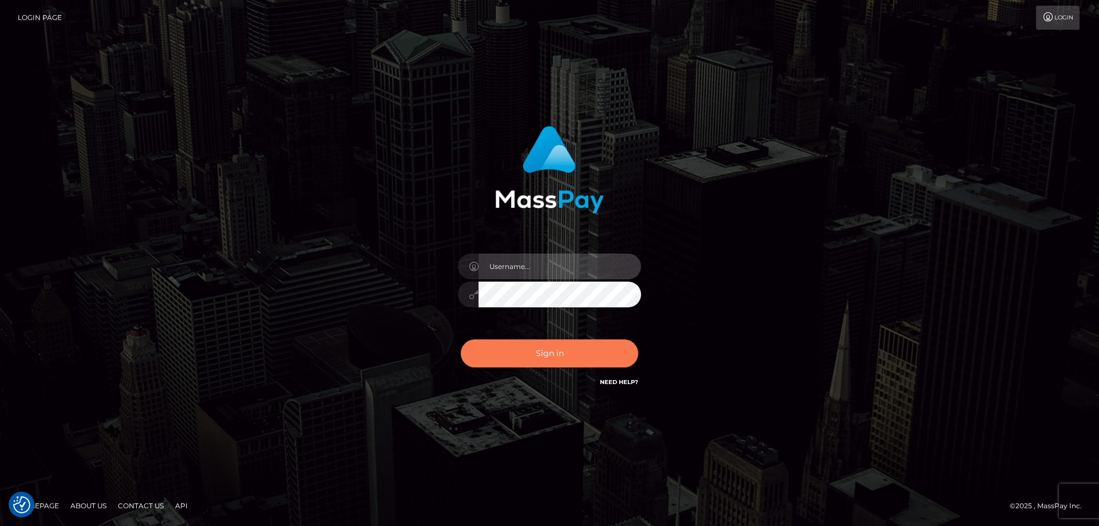 The width and height of the screenshot is (1099, 526). Describe the element at coordinates (141, 505) in the screenshot. I see `a: Contact Us` at that location.